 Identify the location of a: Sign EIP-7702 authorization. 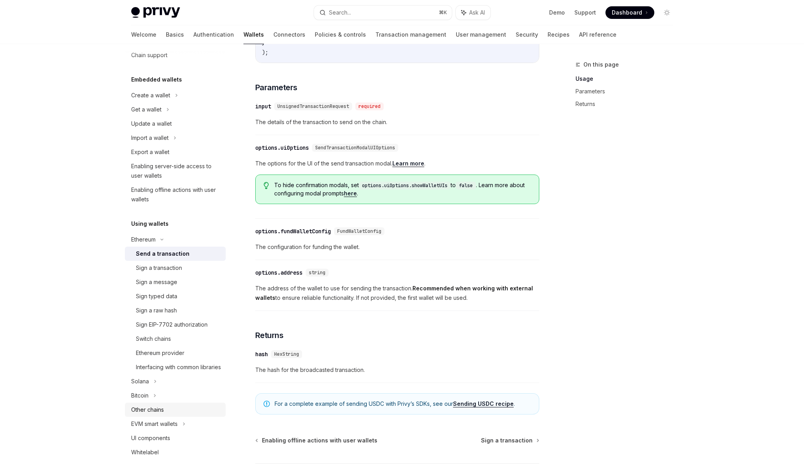
(175, 324).